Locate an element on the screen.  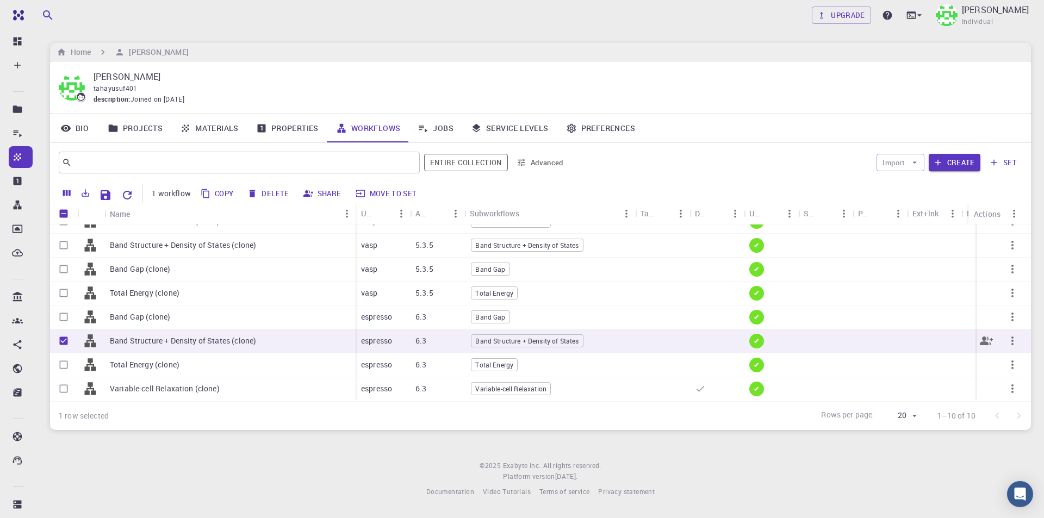
a: Preferences is located at coordinates (600, 128).